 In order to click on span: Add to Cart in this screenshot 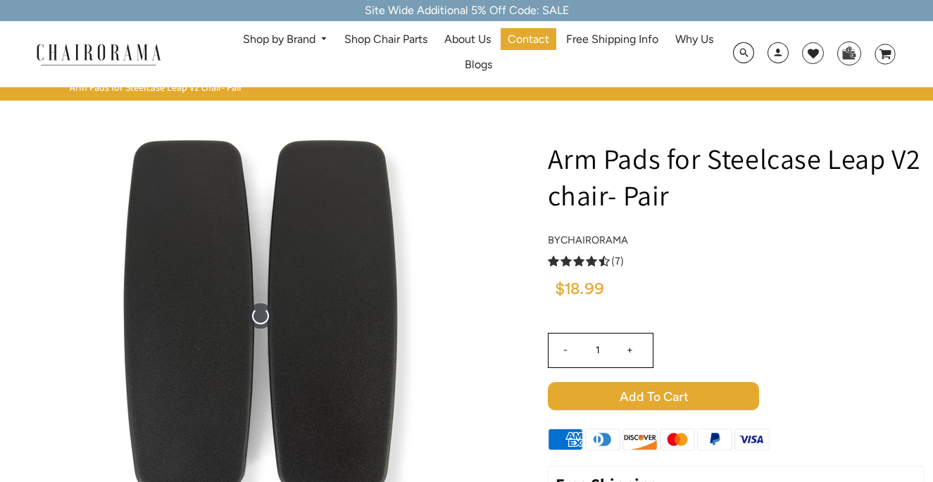, I will do `click(654, 397)`.